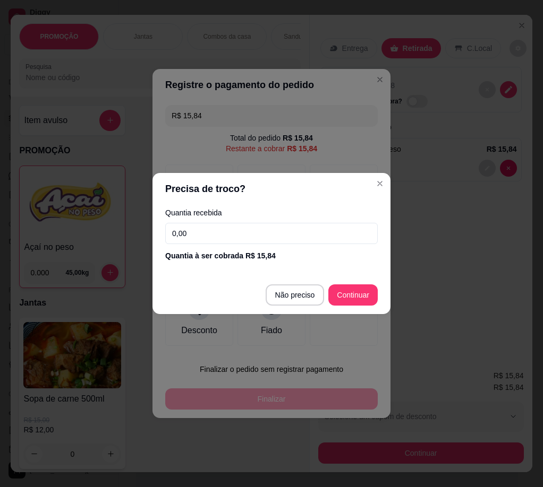  I want to click on div: Quantia à ser cobrada R$ 15,84, so click(271, 256).